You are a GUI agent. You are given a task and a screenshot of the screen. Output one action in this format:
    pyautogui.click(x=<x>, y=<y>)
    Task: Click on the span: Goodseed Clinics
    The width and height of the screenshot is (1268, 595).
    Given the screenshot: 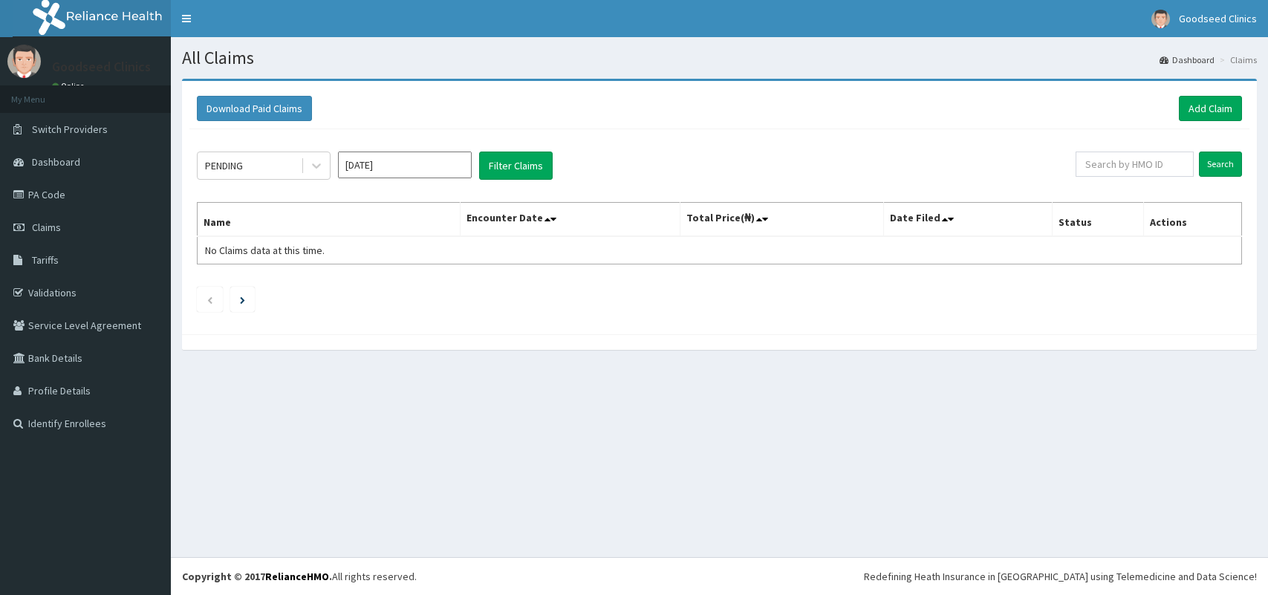 What is the action you would take?
    pyautogui.click(x=1218, y=19)
    